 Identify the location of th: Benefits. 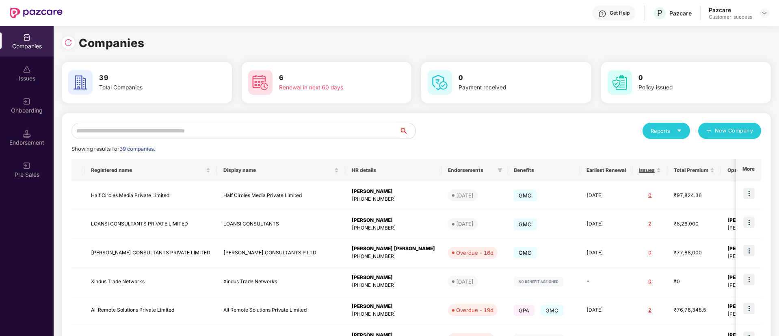
(543, 170).